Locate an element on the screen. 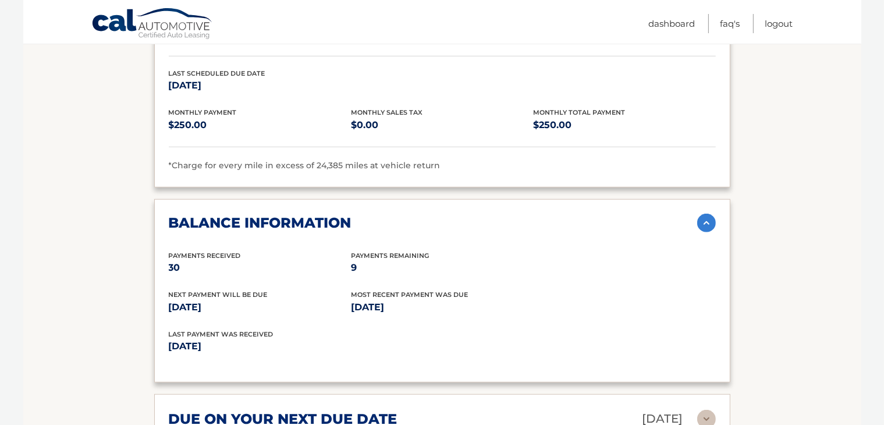 The image size is (884, 425). span: Last Payment was received is located at coordinates (221, 334).